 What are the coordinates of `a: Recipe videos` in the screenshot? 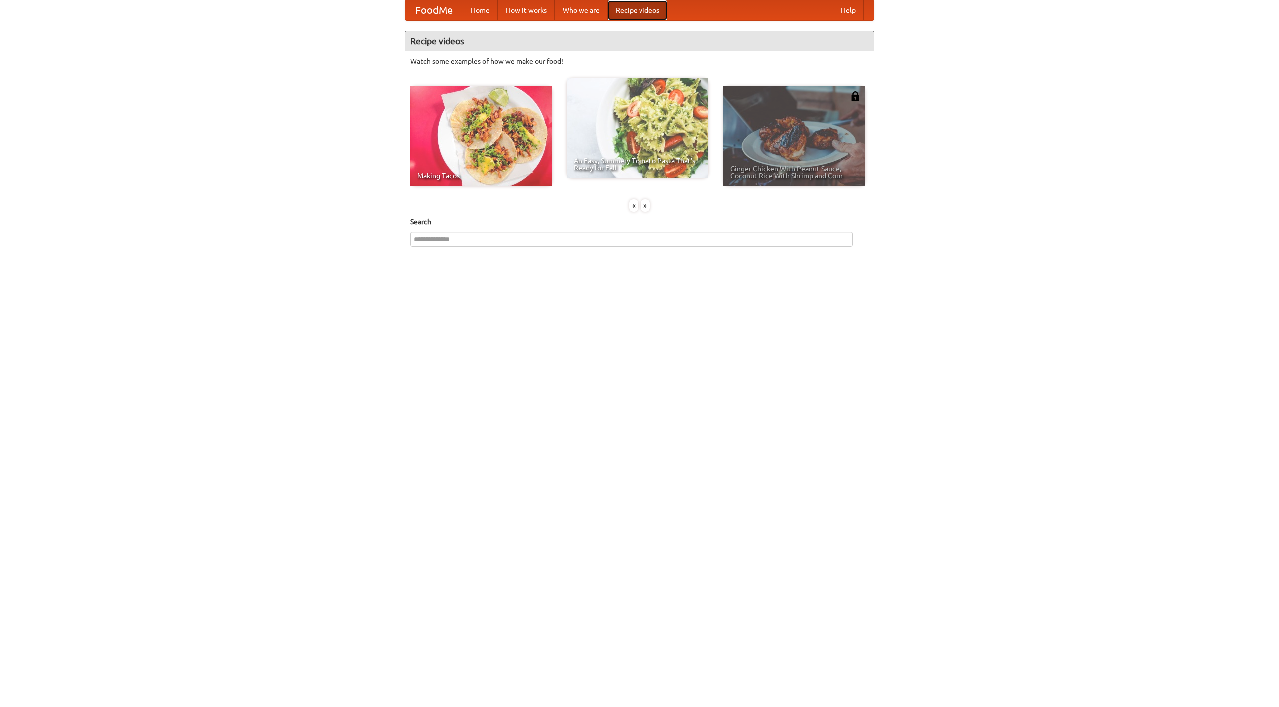 It's located at (637, 10).